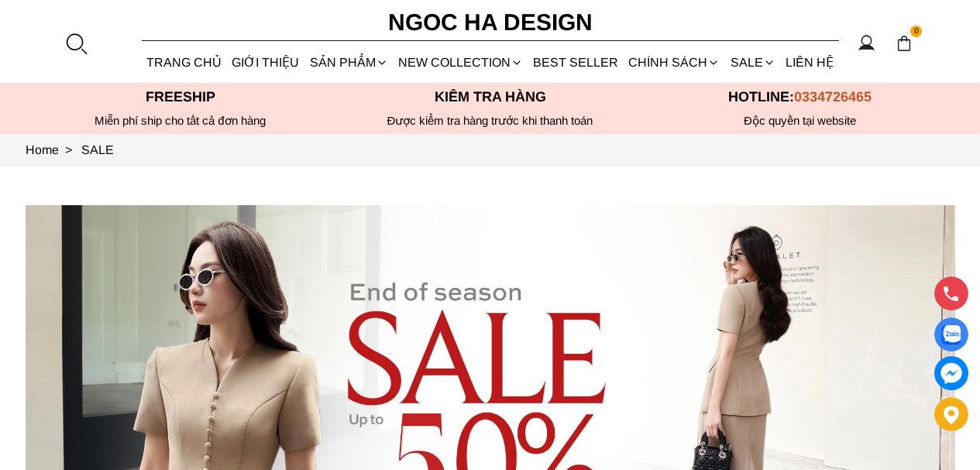 The image size is (980, 470). Describe the element at coordinates (460, 62) in the screenshot. I see `a: NEW COLLECTION` at that location.